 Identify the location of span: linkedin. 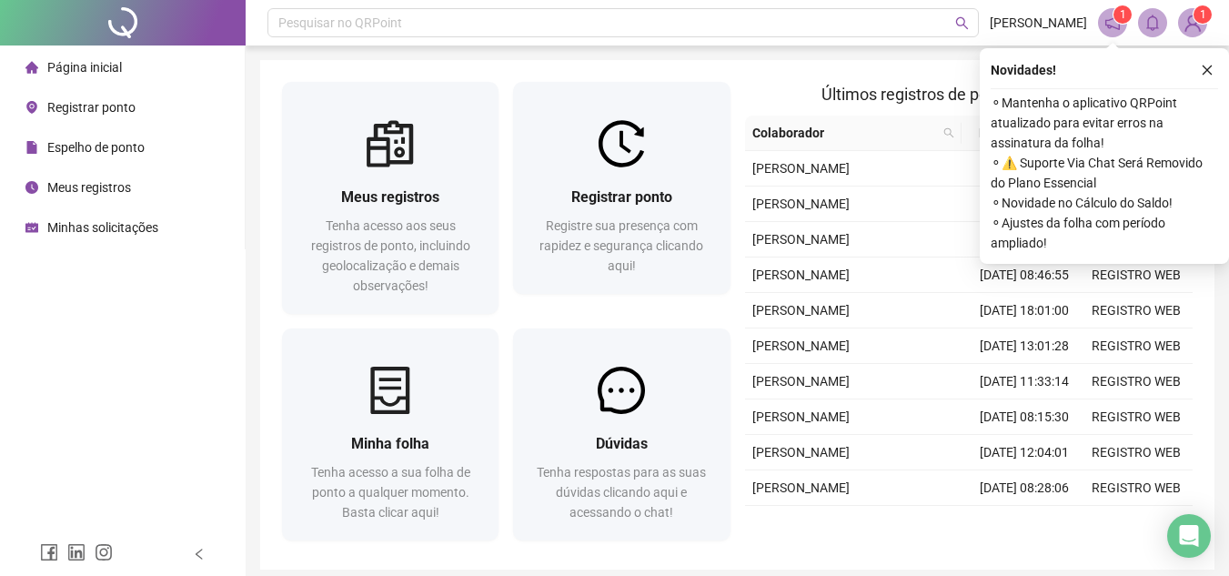
(76, 552).